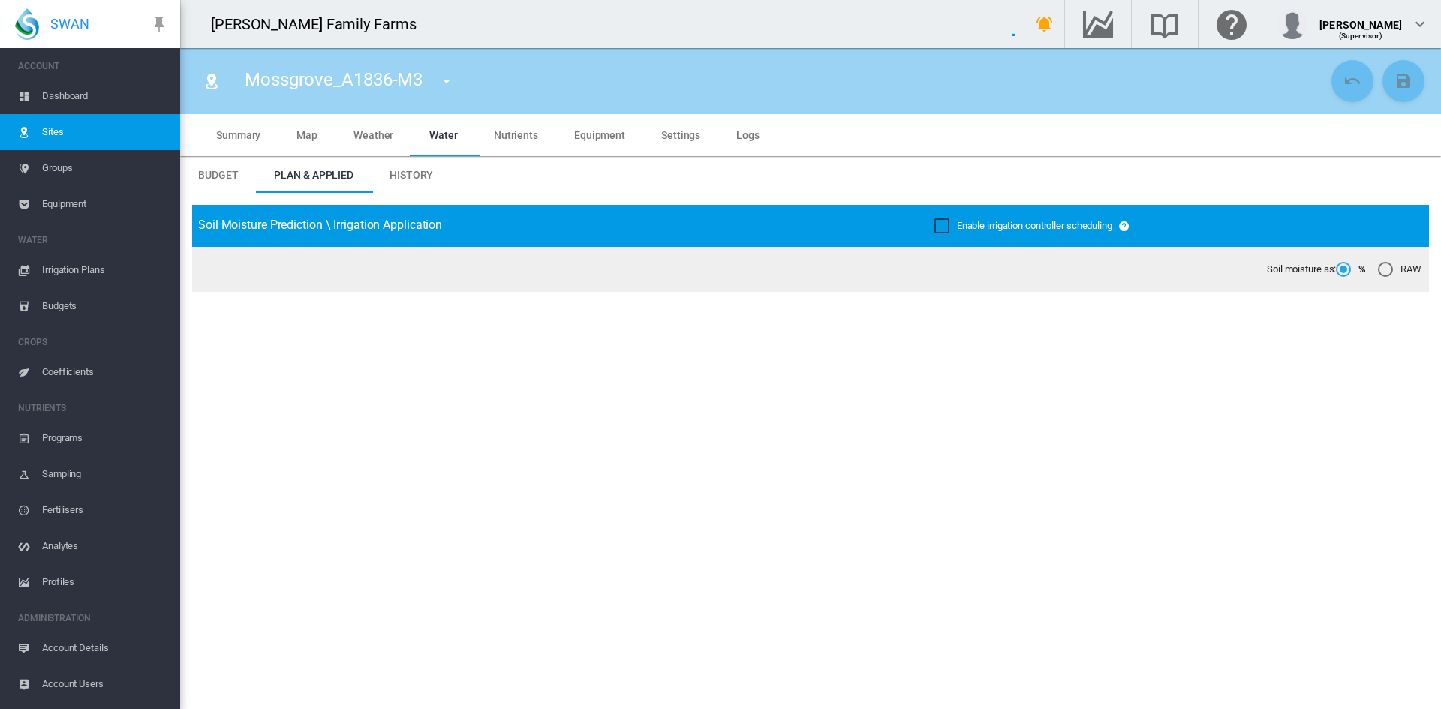 Image resolution: width=1441 pixels, height=709 pixels. What do you see at coordinates (70, 23) in the screenshot?
I see `span: SWAN` at bounding box center [70, 23].